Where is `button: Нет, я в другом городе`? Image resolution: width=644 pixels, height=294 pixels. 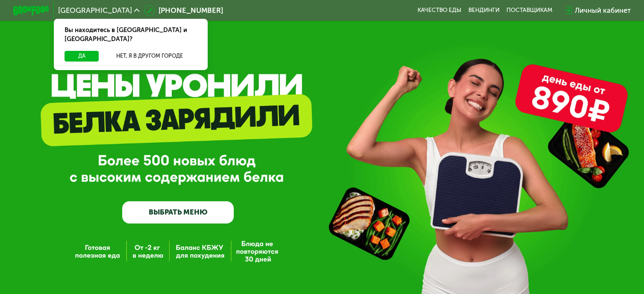
button: Нет, я в другом городе is located at coordinates (149, 56).